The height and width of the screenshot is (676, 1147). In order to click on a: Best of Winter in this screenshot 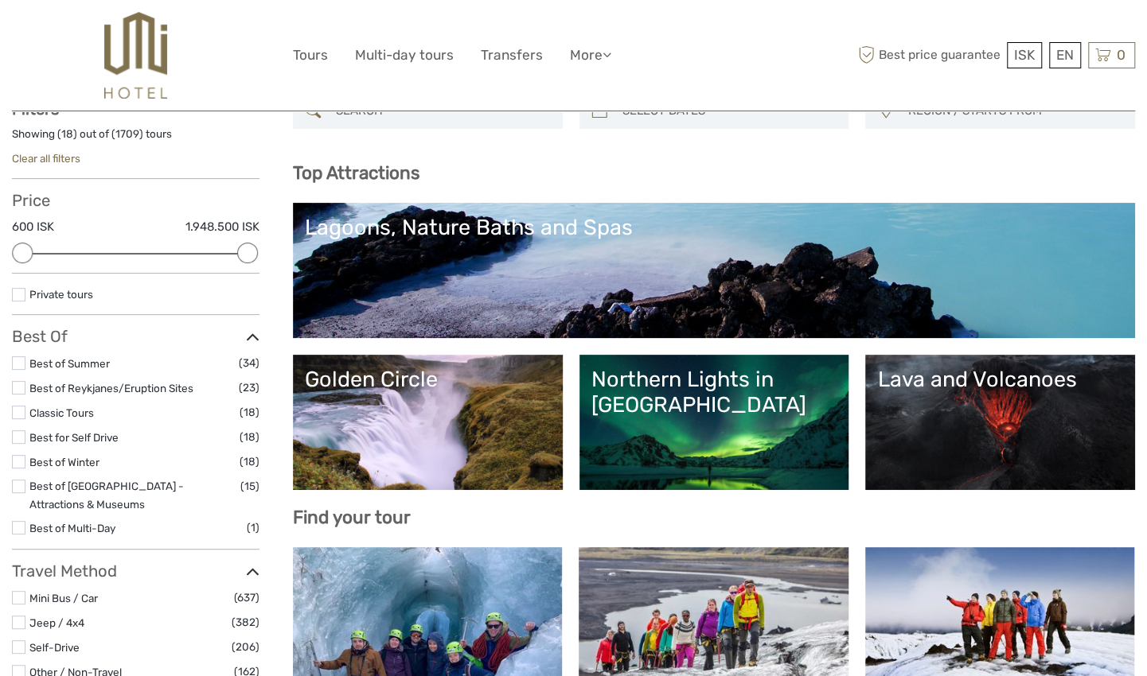, I will do `click(64, 462)`.